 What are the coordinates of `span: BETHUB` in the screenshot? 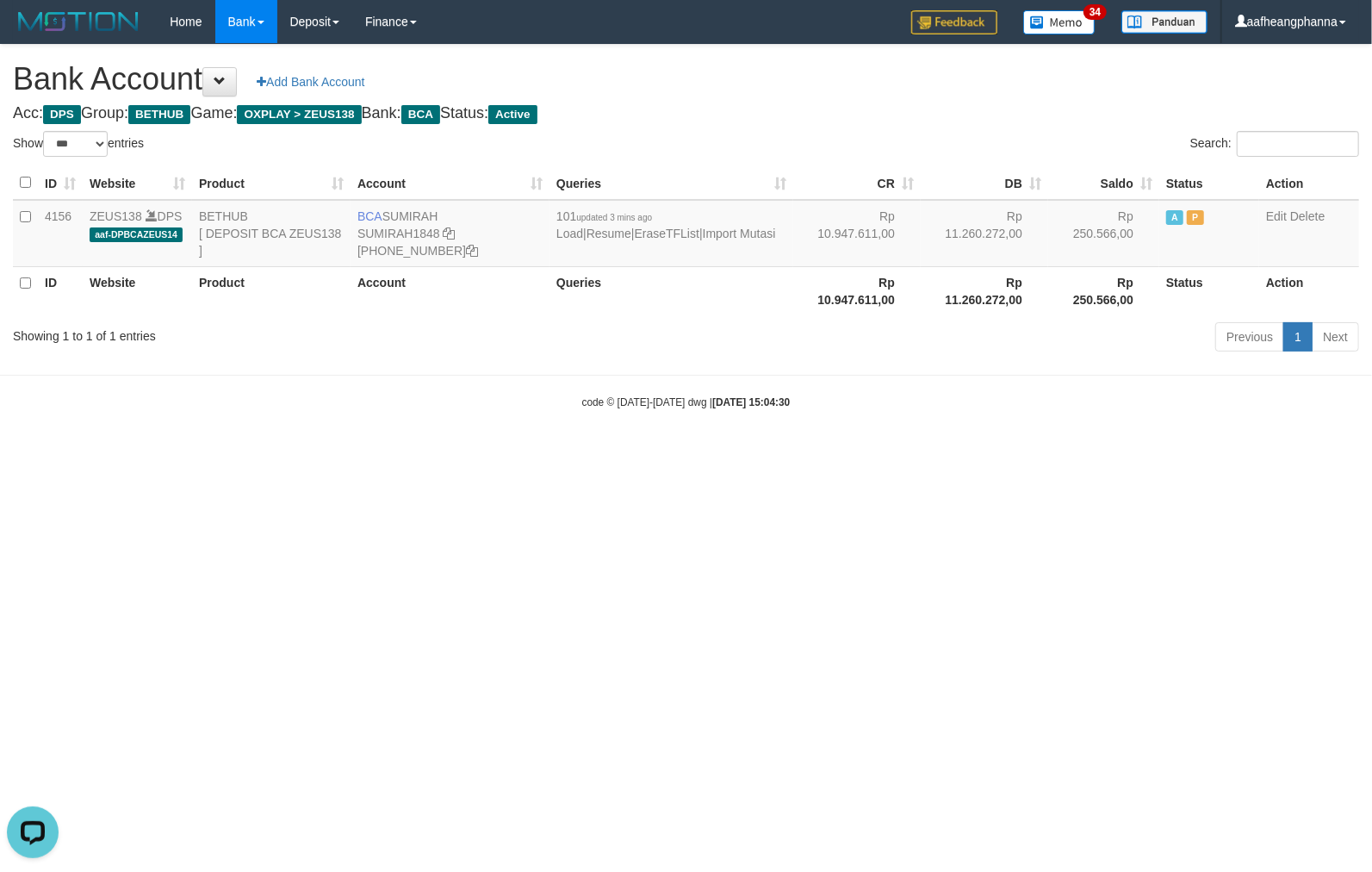 It's located at (159, 115).